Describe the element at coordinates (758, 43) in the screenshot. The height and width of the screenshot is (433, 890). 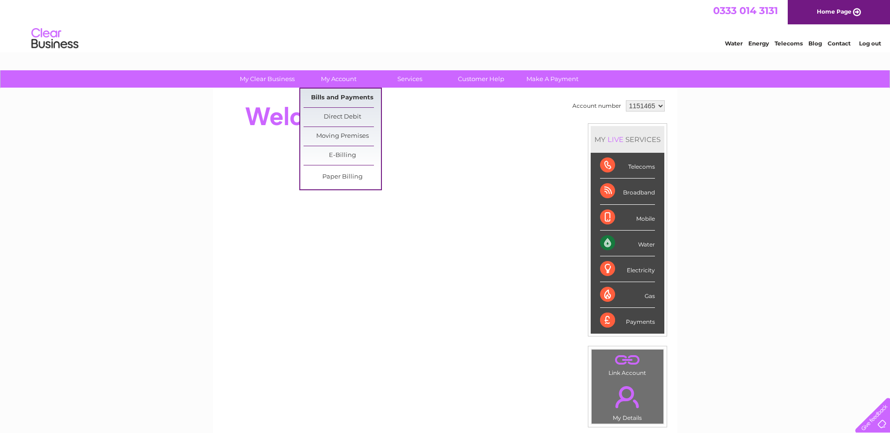
I see `a: Energy` at that location.